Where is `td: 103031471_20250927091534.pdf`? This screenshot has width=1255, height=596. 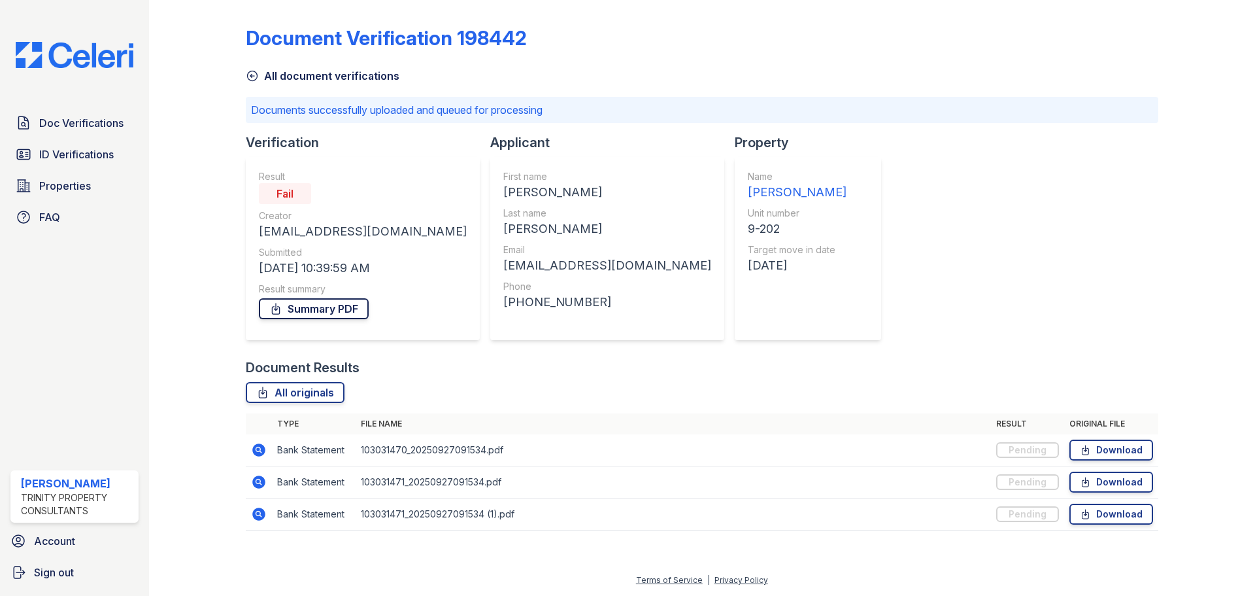 td: 103031471_20250927091534.pdf is located at coordinates (673, 482).